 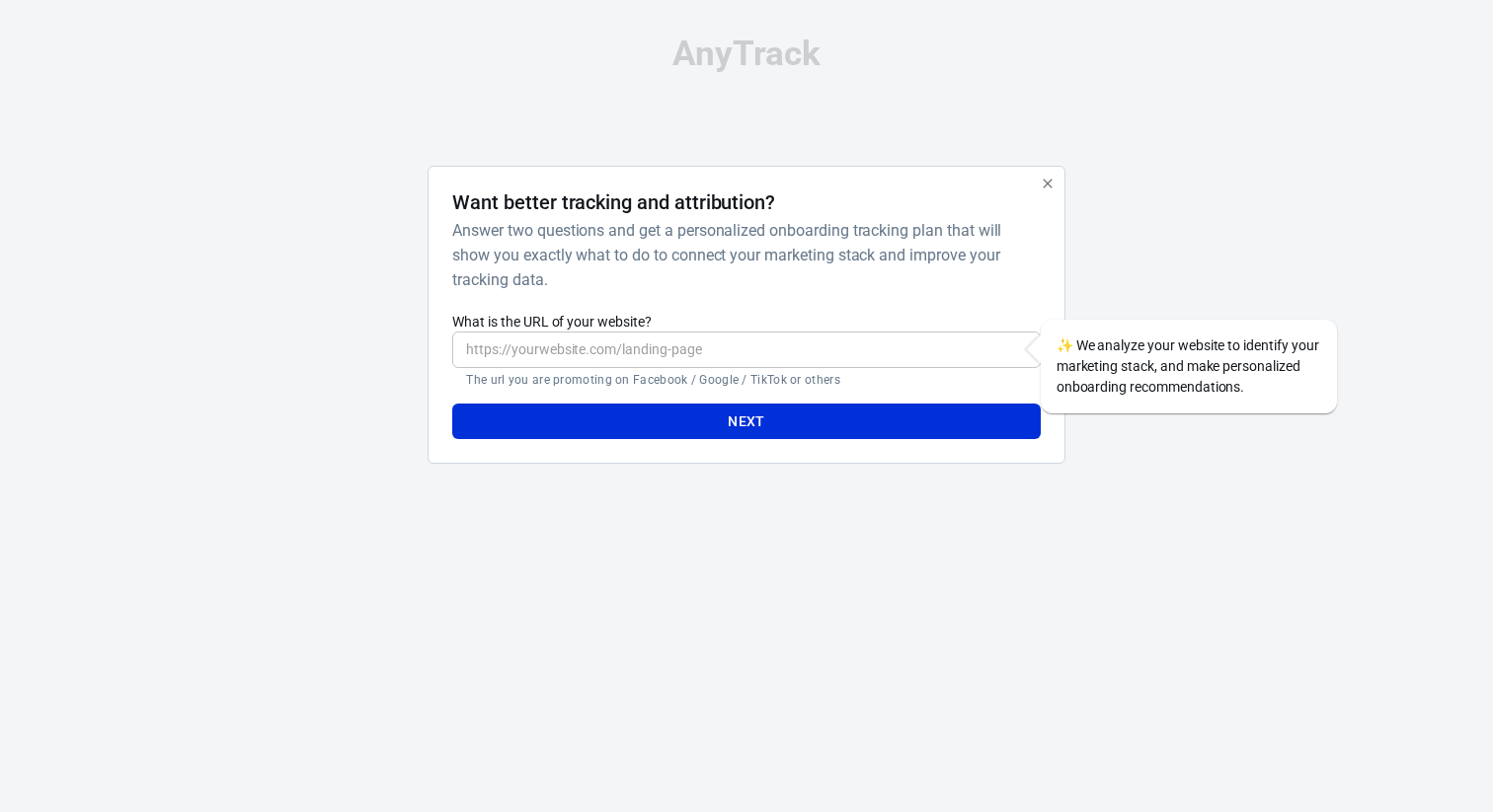 I want to click on div: We analyze your website to identify your marketing stack, and make personalized onboarding recomm..., so click(x=1188, y=366).